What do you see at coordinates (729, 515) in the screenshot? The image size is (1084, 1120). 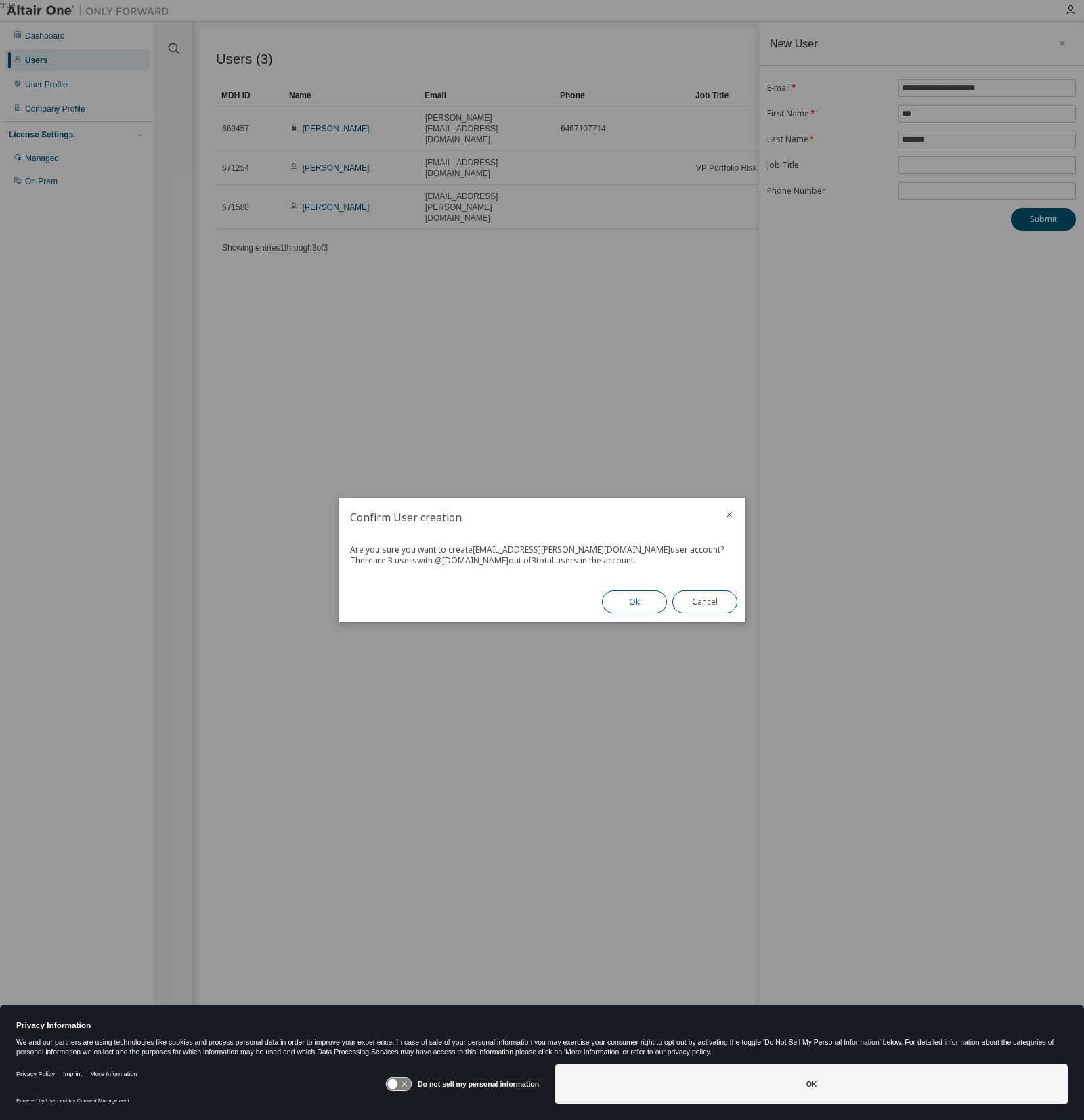 I see `button: close` at bounding box center [729, 515].